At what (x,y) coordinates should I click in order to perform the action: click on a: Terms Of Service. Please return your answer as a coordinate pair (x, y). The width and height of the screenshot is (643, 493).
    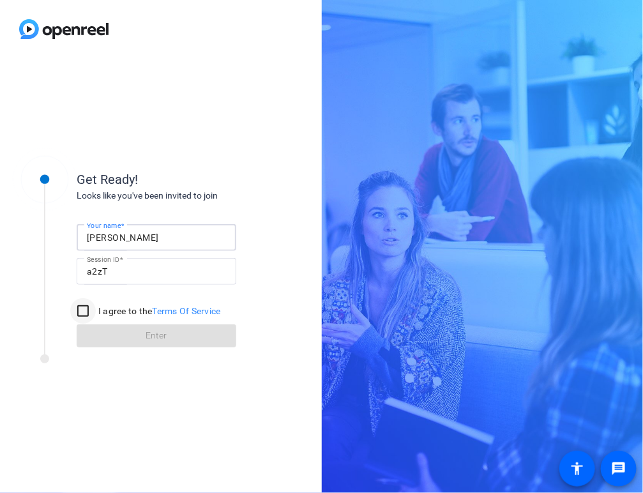
    Looking at the image, I should click on (187, 311).